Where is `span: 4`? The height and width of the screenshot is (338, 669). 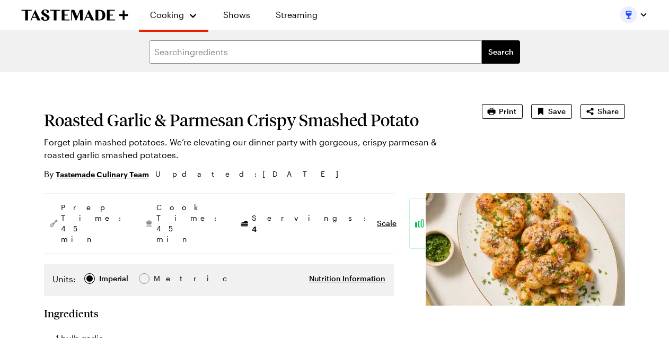 span: 4 is located at coordinates (254, 228).